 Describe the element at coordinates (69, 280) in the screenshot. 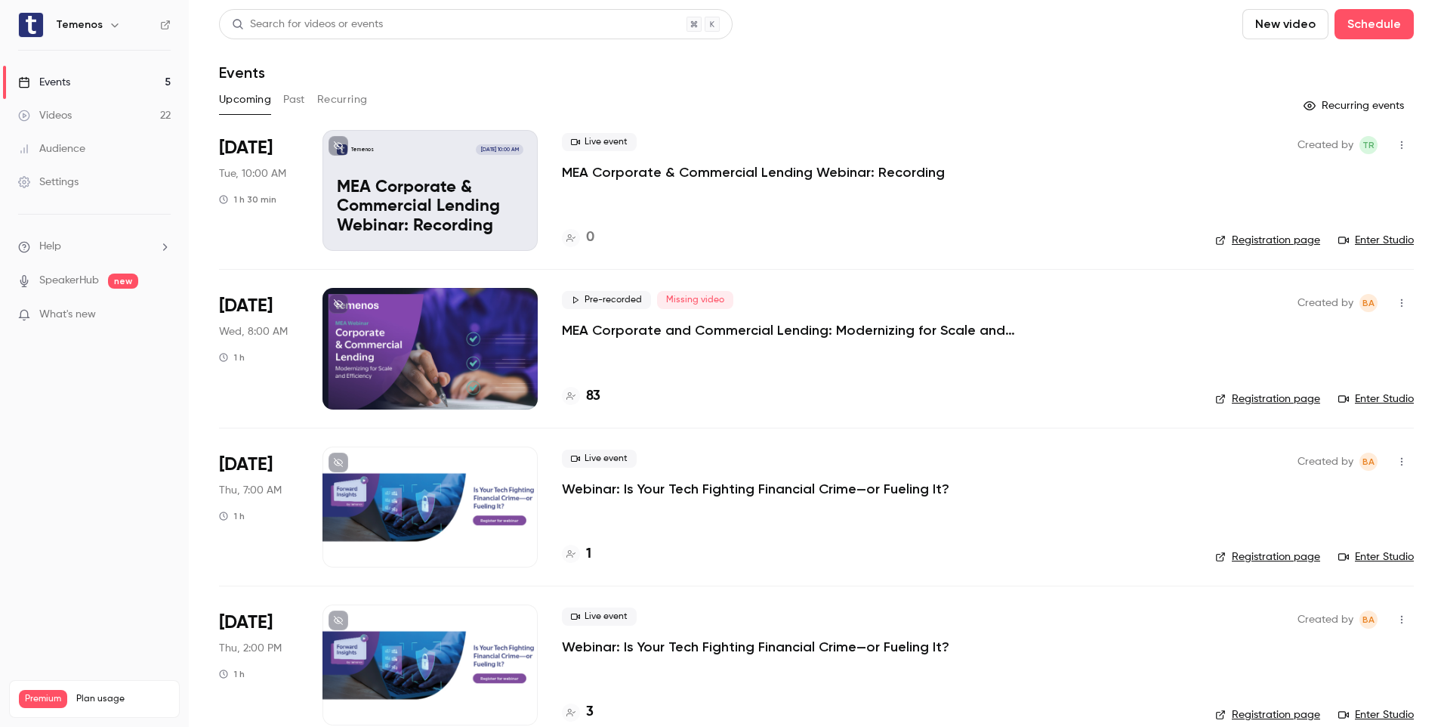

I see `a: SpeakerHub` at that location.